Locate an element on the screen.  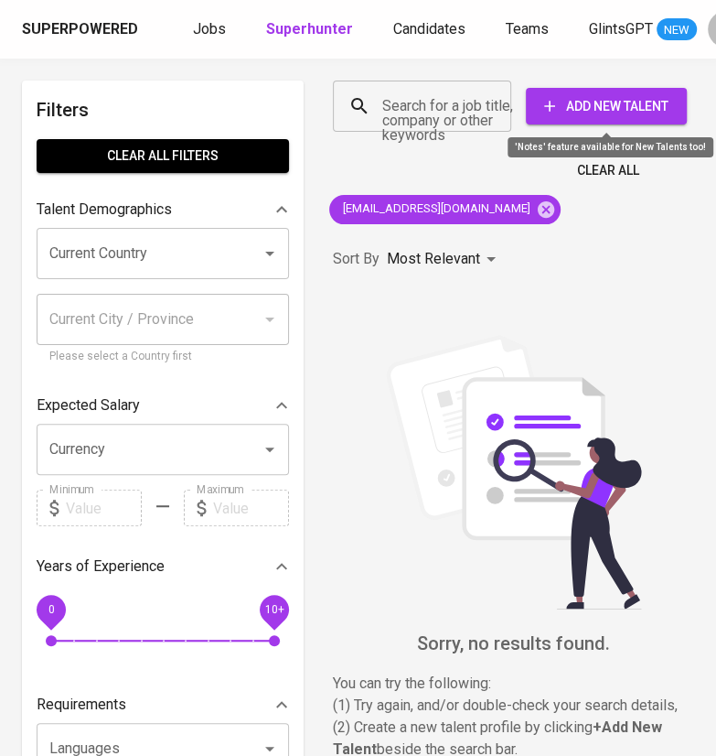
p: Requirements is located at coordinates (81, 704).